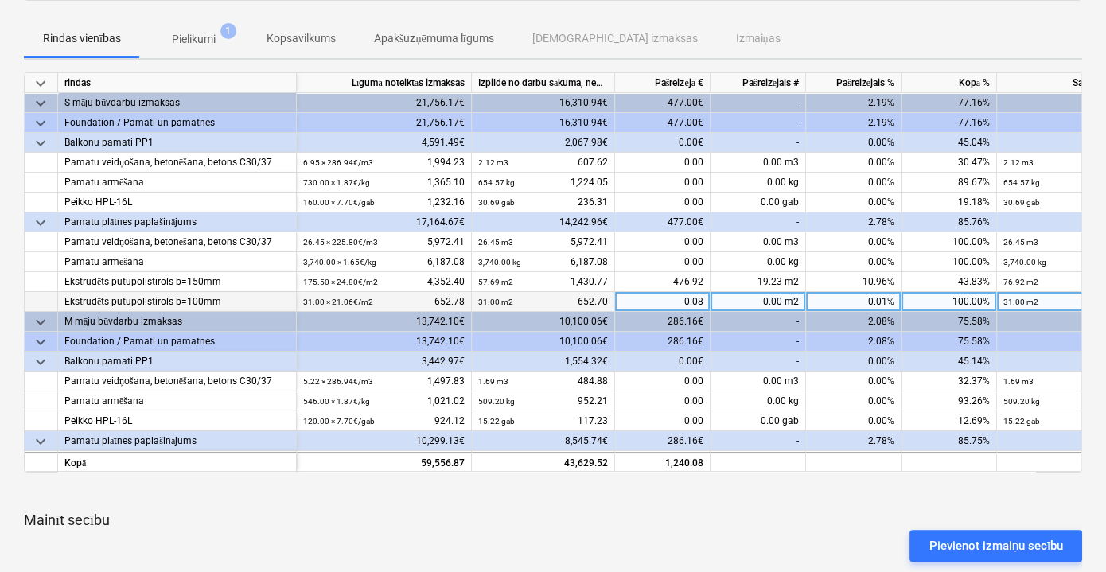  What do you see at coordinates (758, 83) in the screenshot?
I see `div: Pašreizējais #` at bounding box center [758, 83].